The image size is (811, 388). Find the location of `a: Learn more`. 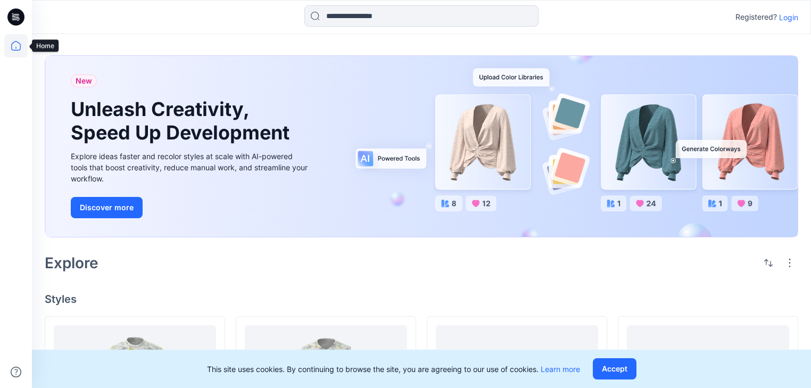

a: Learn more is located at coordinates (560, 369).